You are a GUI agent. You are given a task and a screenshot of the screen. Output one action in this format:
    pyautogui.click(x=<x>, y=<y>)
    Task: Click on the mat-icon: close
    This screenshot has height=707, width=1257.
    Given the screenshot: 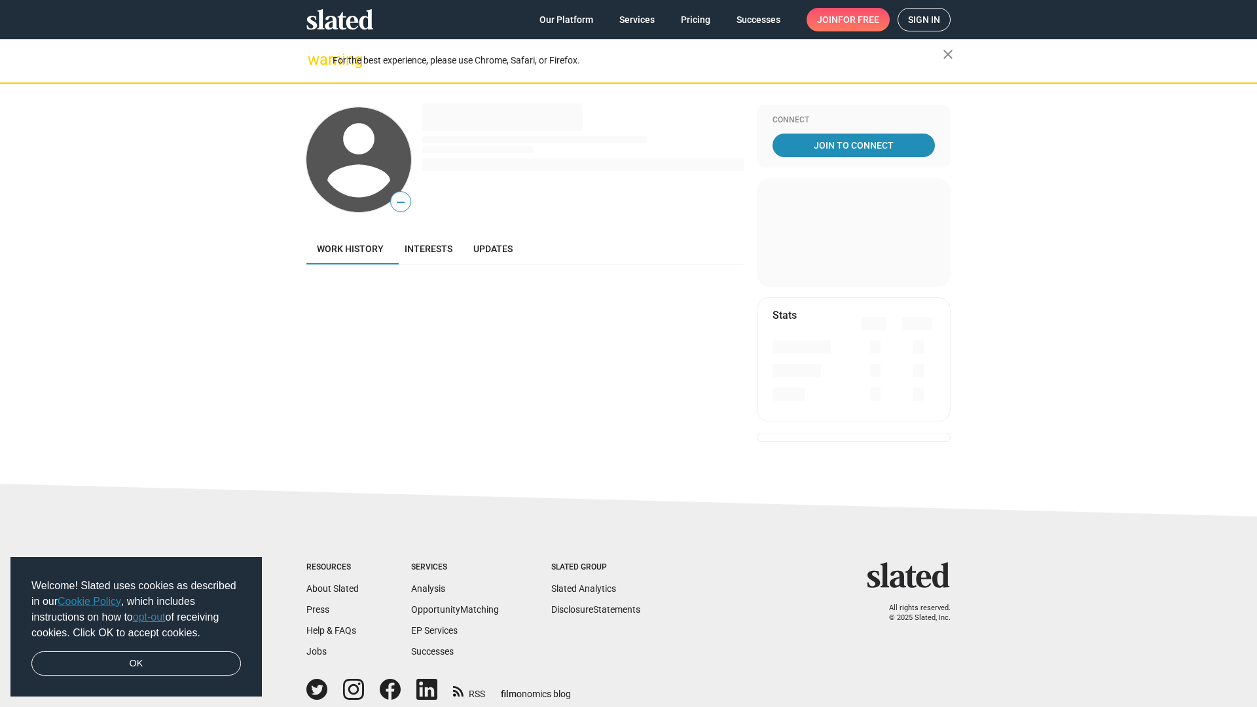 What is the action you would take?
    pyautogui.click(x=948, y=54)
    